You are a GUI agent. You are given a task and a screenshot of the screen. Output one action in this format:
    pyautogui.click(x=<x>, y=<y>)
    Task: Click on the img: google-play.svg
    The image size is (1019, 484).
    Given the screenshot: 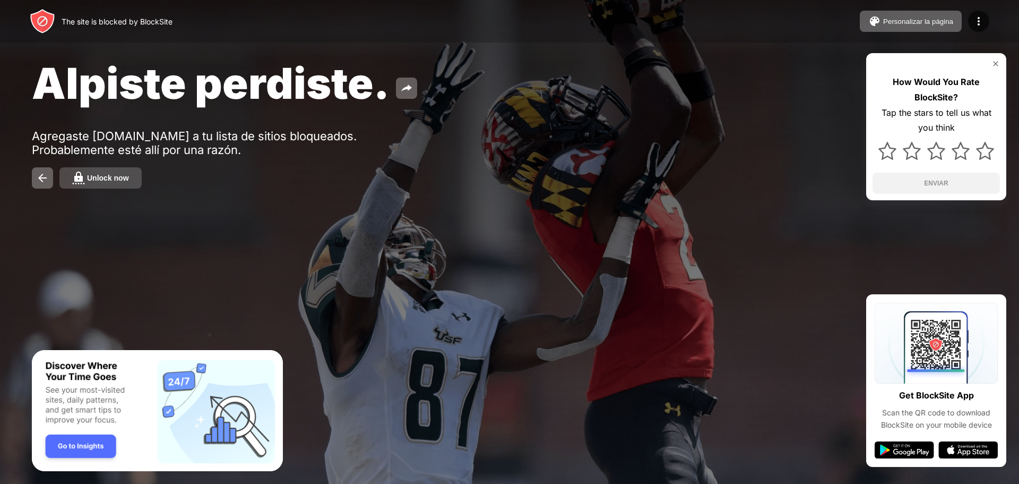 What is the action you would take?
    pyautogui.click(x=904, y=450)
    